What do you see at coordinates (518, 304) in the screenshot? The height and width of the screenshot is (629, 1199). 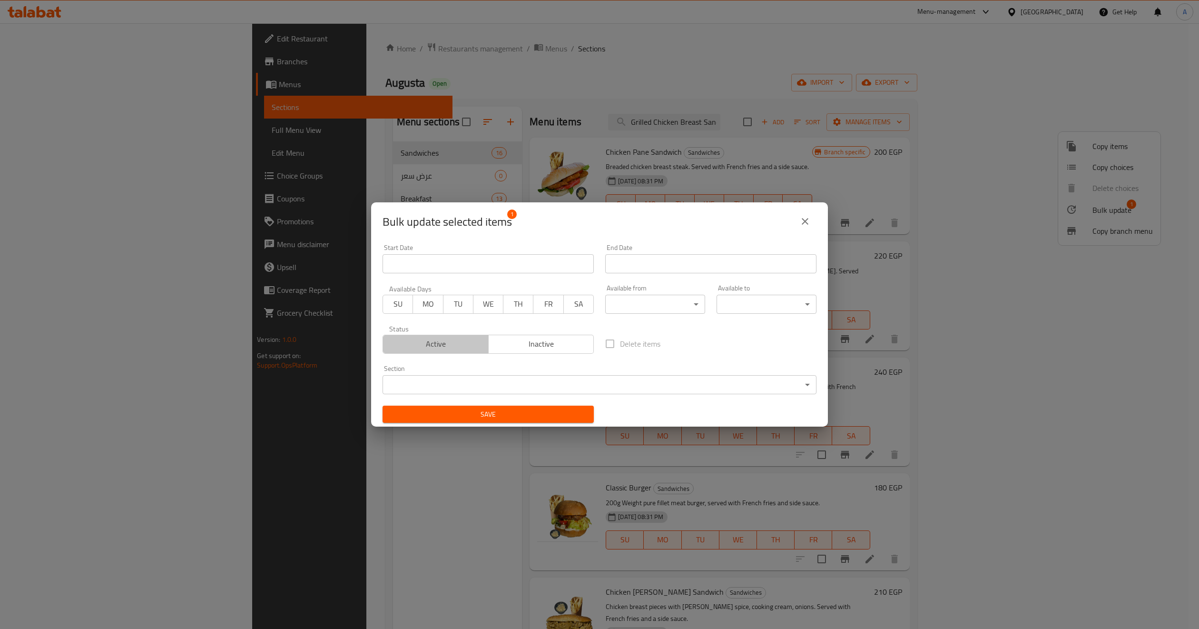 I see `button: TH` at bounding box center [518, 304].